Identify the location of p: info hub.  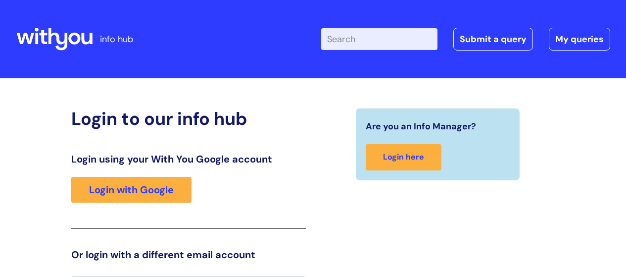
(116, 39).